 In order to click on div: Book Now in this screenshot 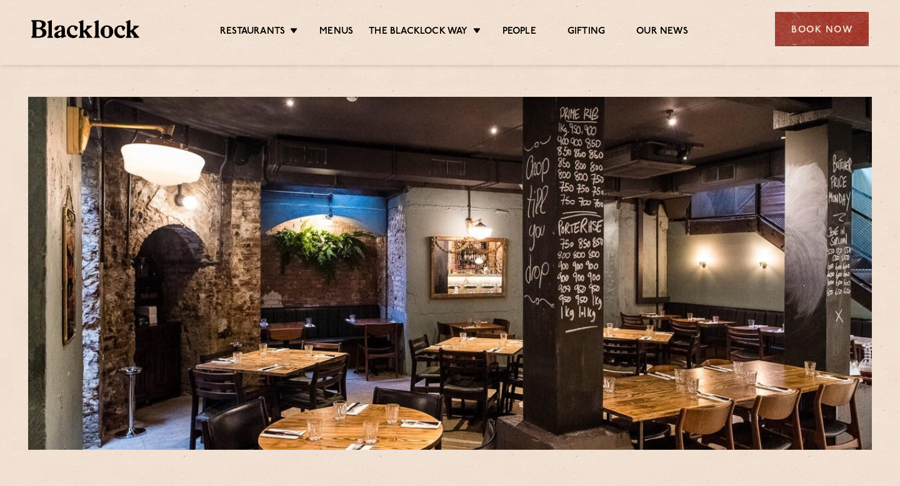, I will do `click(822, 29)`.